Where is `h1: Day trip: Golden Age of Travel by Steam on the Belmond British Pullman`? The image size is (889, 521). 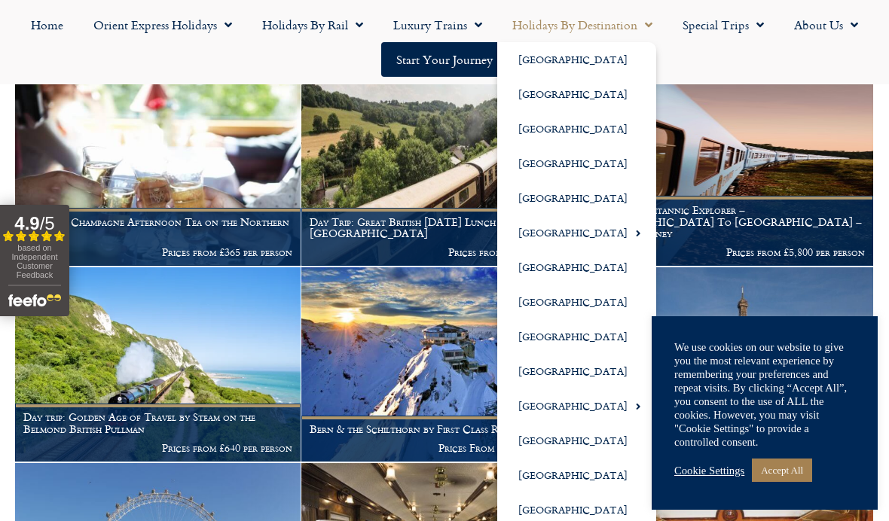 h1: Day trip: Golden Age of Travel by Steam on the Belmond British Pullman is located at coordinates (157, 423).